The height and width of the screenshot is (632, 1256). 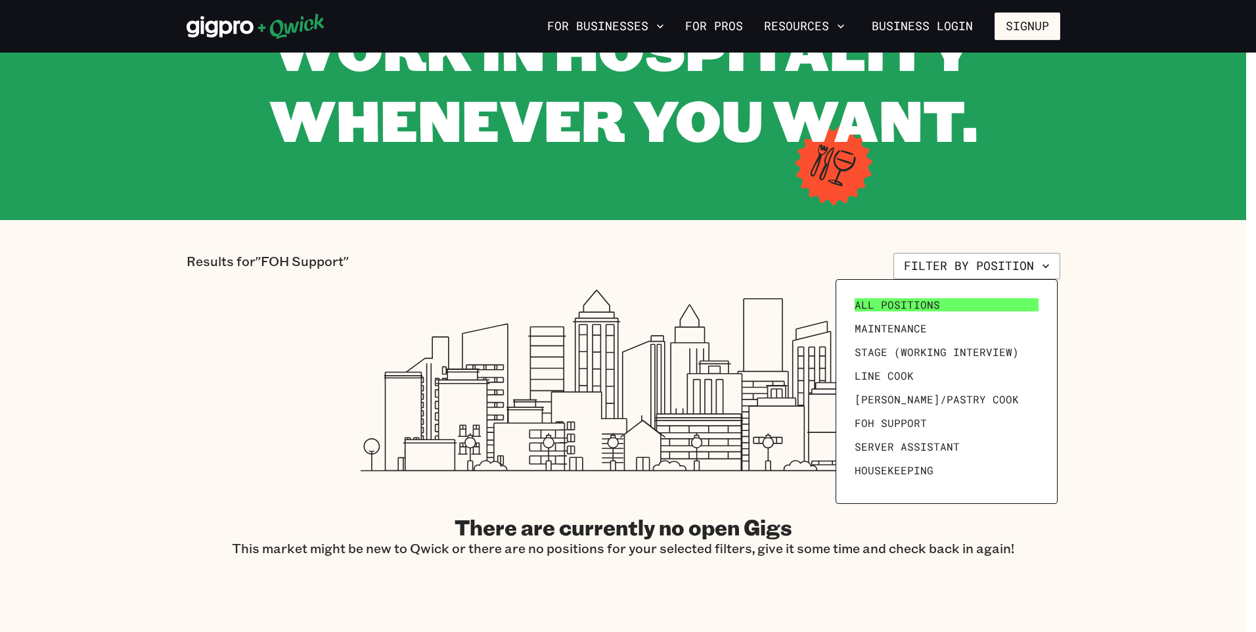 What do you see at coordinates (884, 494) in the screenshot?
I see `span: Prep Cook` at bounding box center [884, 494].